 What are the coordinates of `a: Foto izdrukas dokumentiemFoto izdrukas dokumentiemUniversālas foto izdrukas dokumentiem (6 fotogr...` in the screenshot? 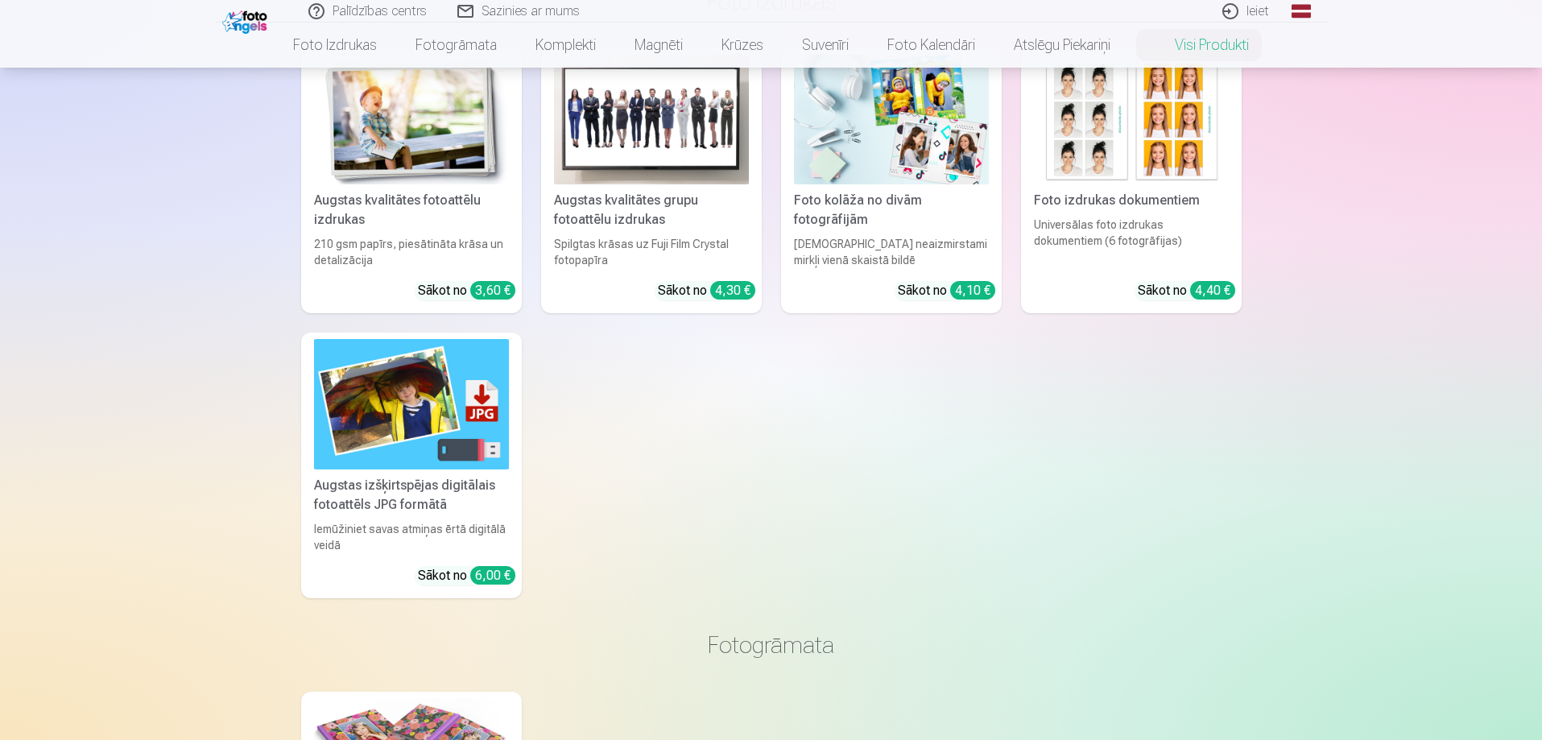 It's located at (1132, 180).